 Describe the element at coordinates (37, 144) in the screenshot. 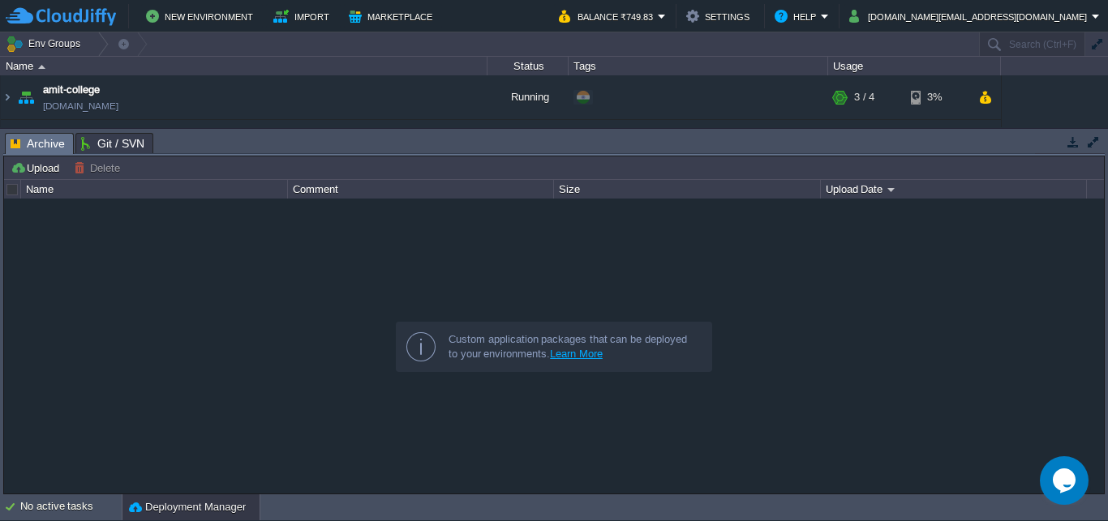

I see `span: Archive` at that location.